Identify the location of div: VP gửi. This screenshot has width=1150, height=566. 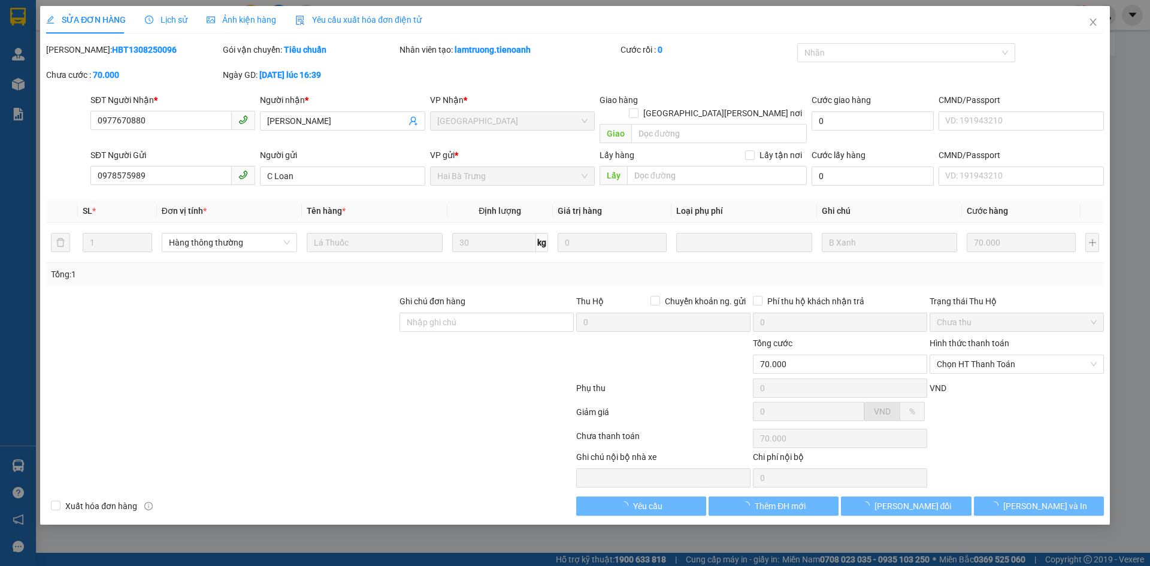
(512, 155).